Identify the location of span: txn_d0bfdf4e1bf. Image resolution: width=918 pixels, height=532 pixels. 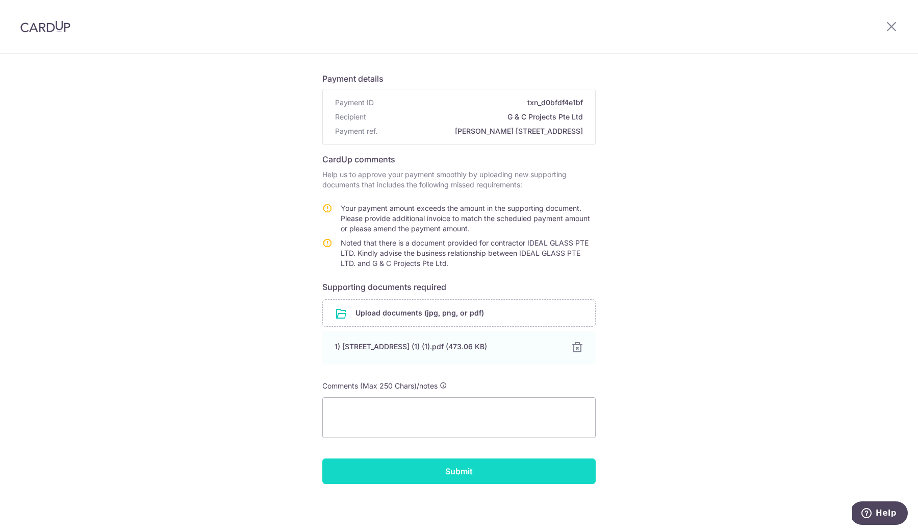
(481, 103).